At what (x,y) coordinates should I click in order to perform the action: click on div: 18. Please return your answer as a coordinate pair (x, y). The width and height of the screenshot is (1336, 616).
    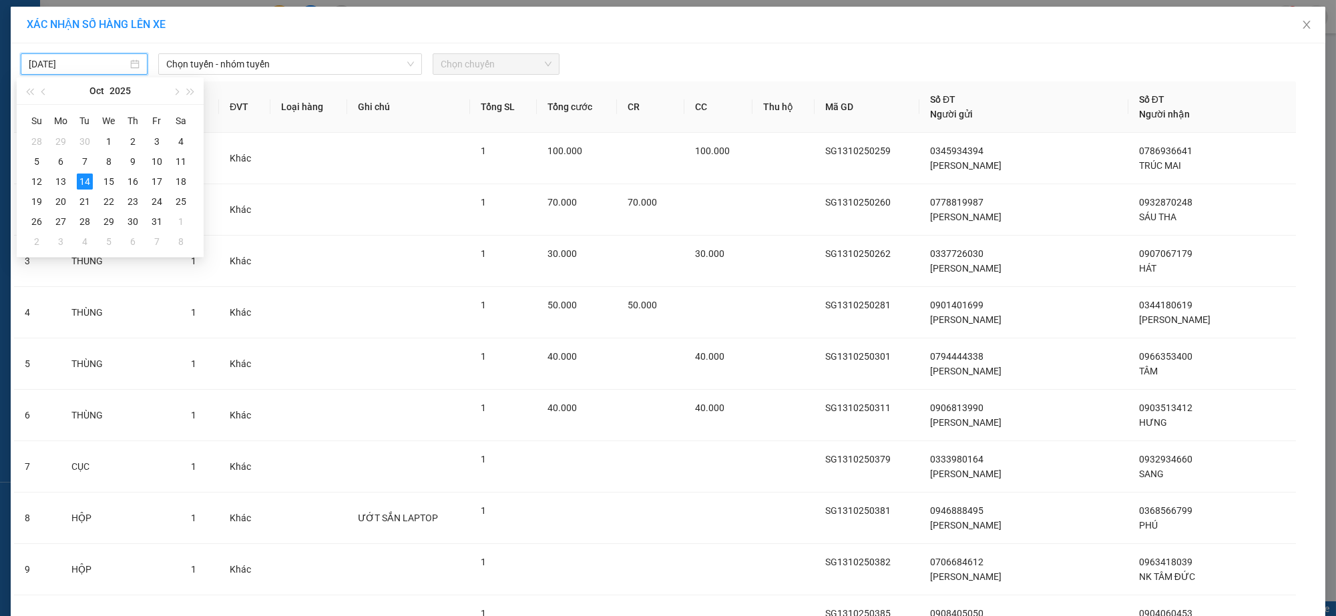
    Looking at the image, I should click on (181, 182).